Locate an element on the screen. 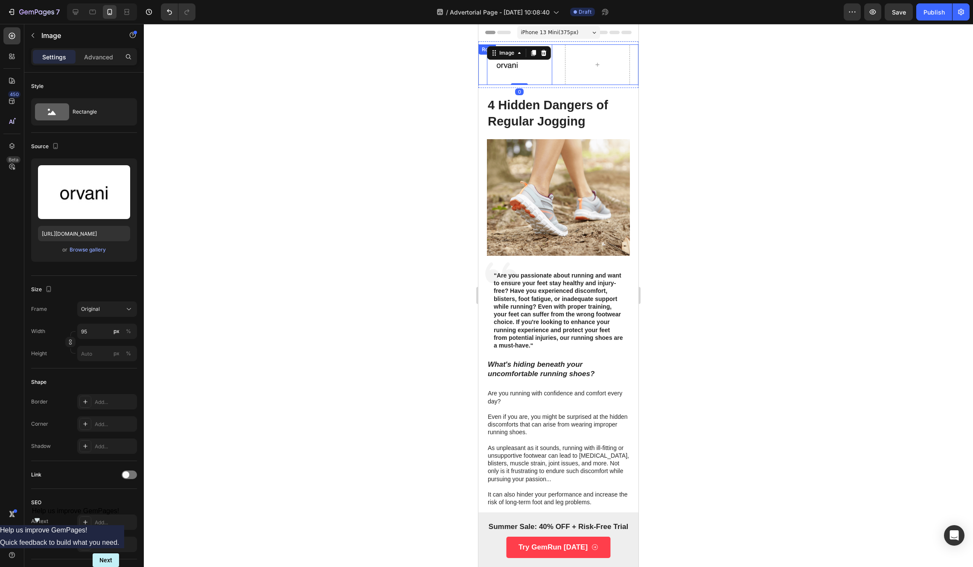 The width and height of the screenshot is (973, 567). label: Frame is located at coordinates (39, 309).